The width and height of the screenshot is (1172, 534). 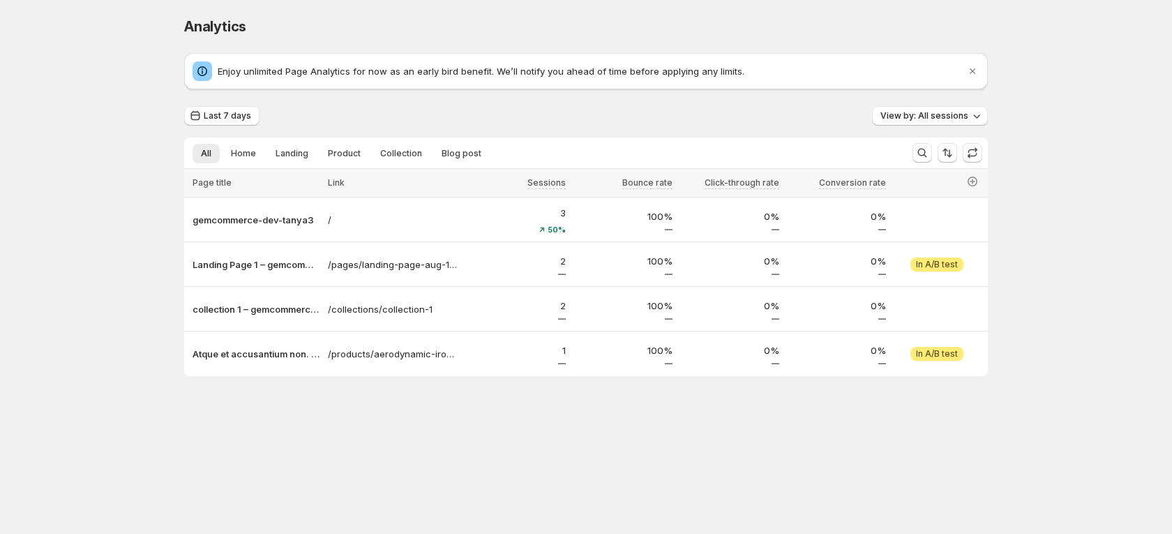 I want to click on p: 3, so click(x=516, y=213).